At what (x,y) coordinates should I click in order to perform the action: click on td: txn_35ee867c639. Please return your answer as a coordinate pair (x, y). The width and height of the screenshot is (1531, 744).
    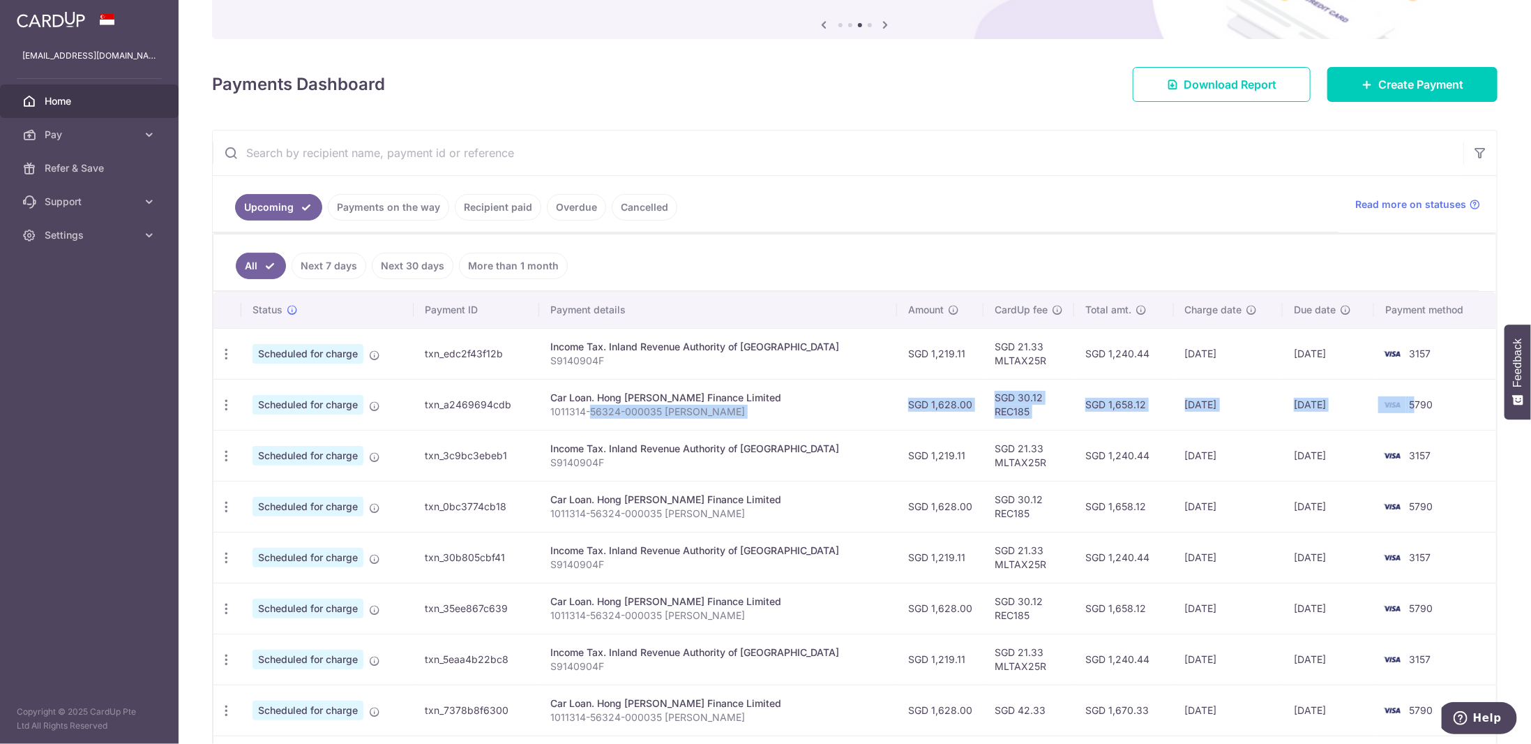
    Looking at the image, I should click on (476, 608).